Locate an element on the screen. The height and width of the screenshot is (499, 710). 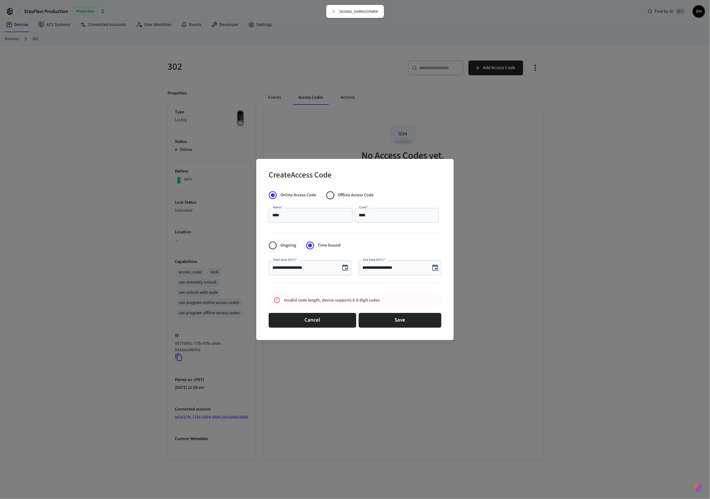
button: Cancel is located at coordinates (313, 320).